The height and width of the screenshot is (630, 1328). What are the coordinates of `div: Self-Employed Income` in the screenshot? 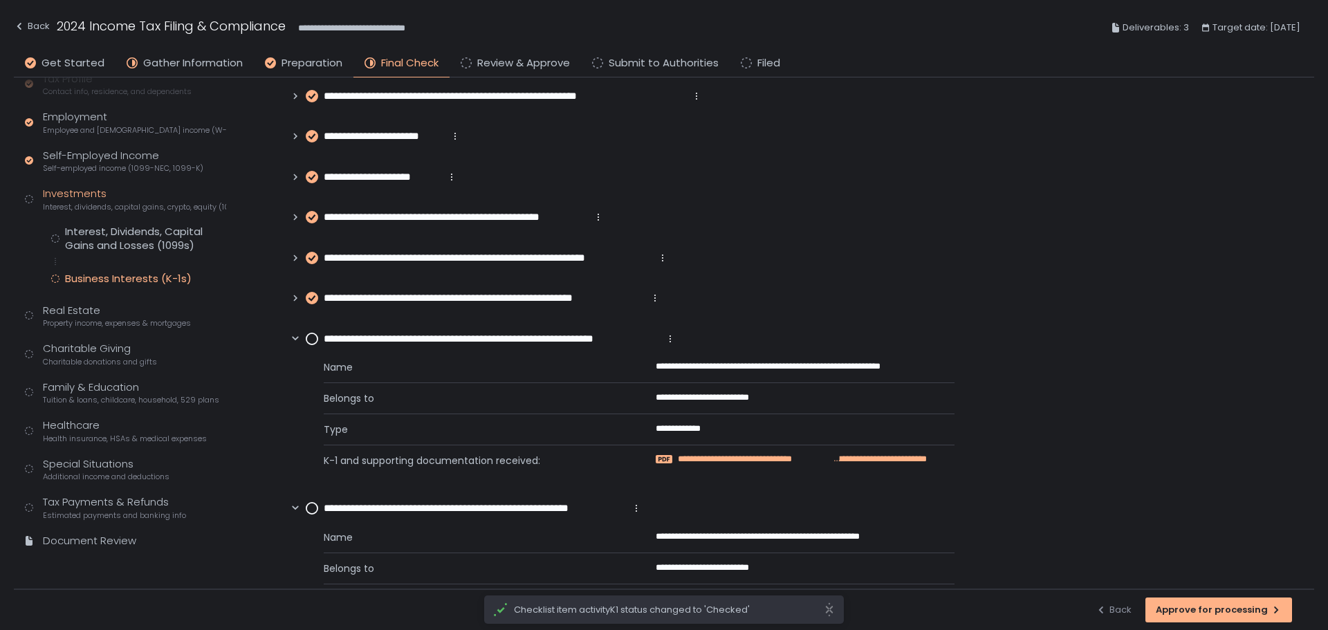 It's located at (123, 161).